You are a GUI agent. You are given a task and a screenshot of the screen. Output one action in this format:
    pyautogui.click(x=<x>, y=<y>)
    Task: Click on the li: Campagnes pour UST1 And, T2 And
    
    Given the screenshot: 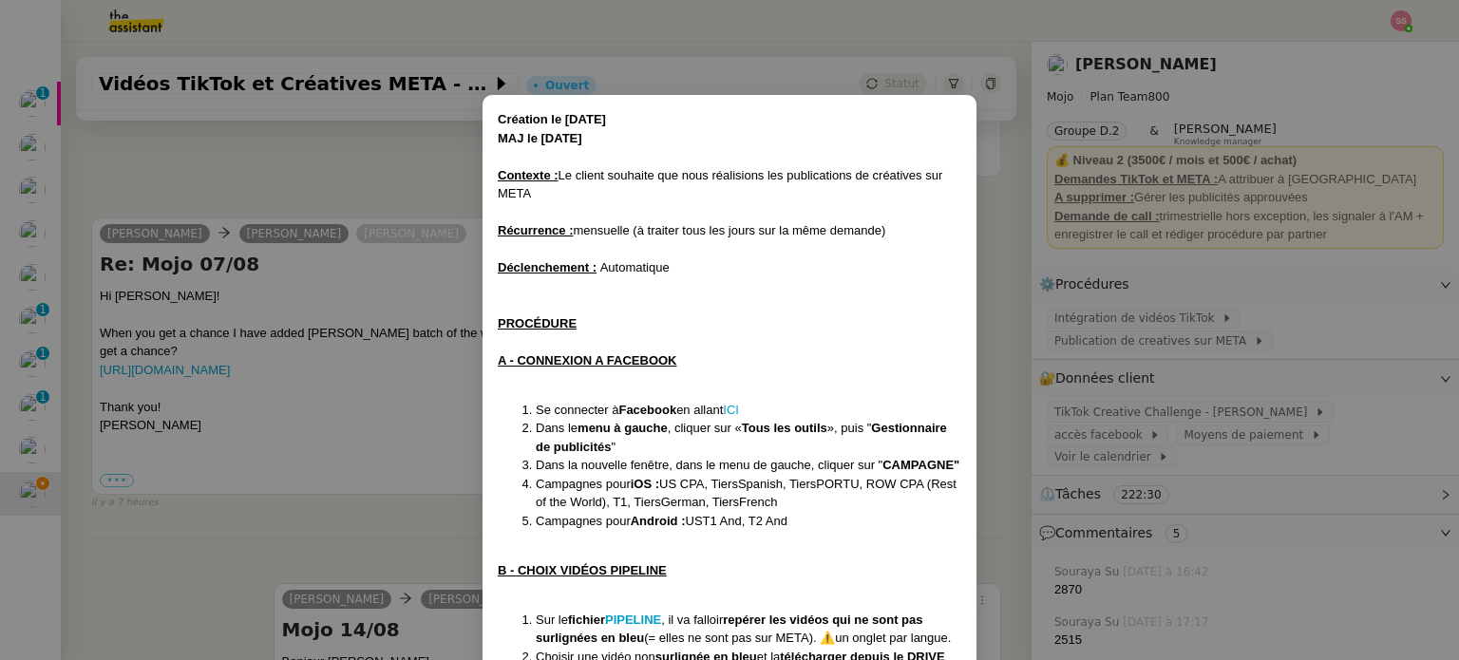 What is the action you would take?
    pyautogui.click(x=749, y=522)
    